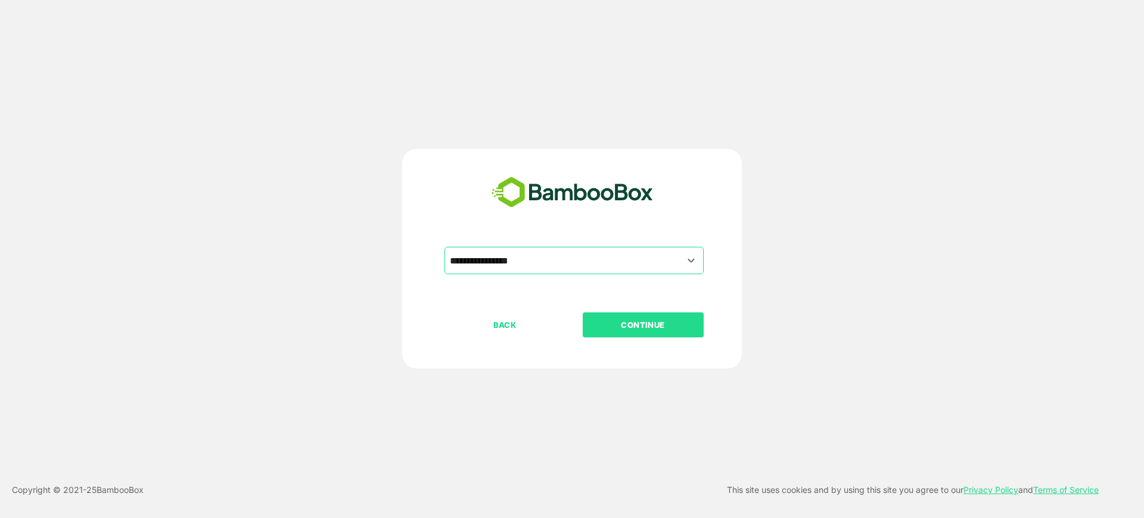 The height and width of the screenshot is (518, 1144). Describe the element at coordinates (505, 325) in the screenshot. I see `p: BACK` at that location.